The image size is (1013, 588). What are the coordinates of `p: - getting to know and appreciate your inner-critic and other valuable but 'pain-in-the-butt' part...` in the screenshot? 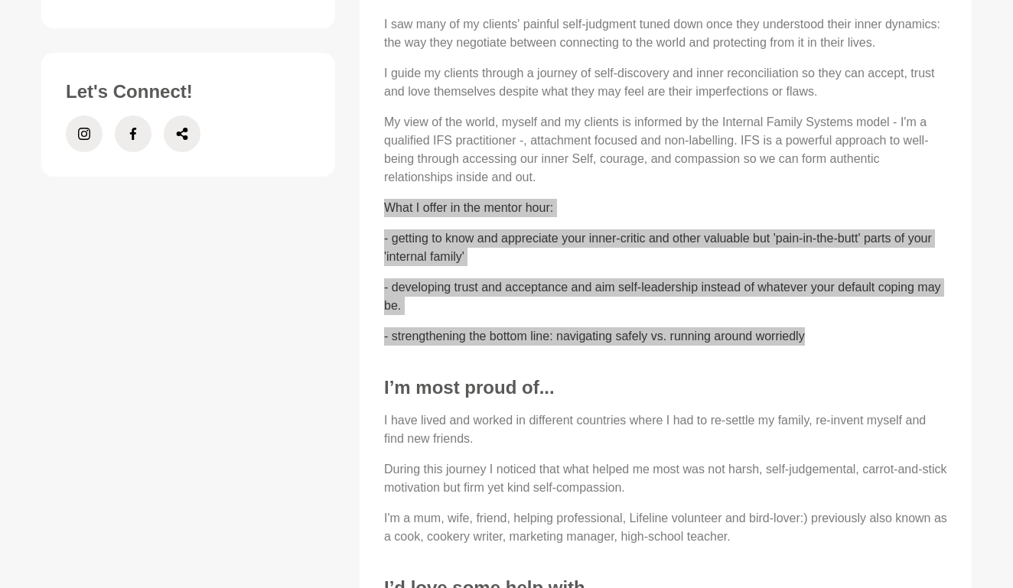 It's located at (665, 248).